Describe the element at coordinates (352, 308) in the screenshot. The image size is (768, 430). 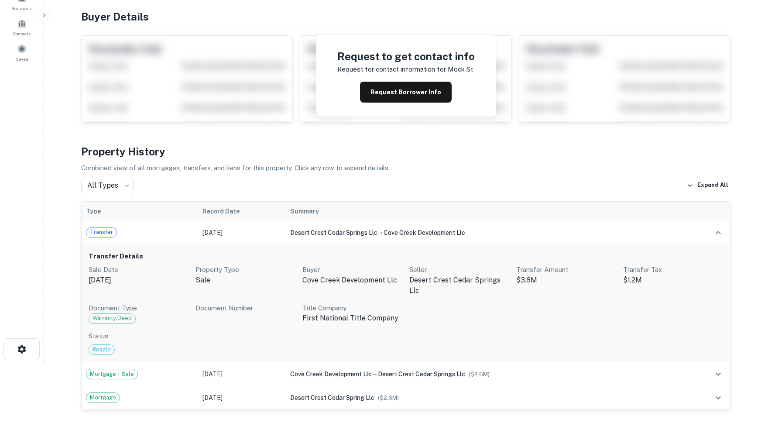
I see `p: Title Company` at that location.